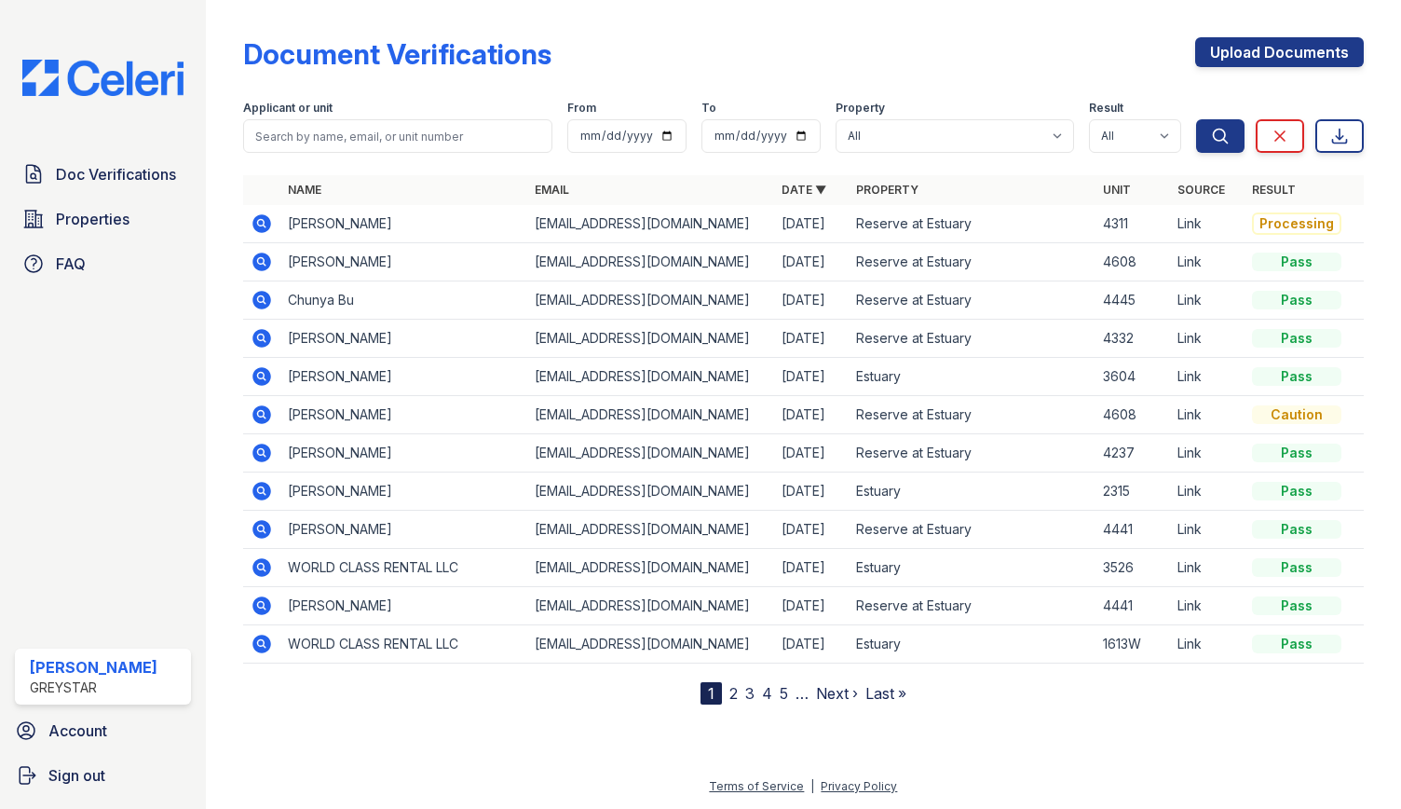  What do you see at coordinates (1133, 491) in the screenshot?
I see `td: 2315` at bounding box center [1133, 491].